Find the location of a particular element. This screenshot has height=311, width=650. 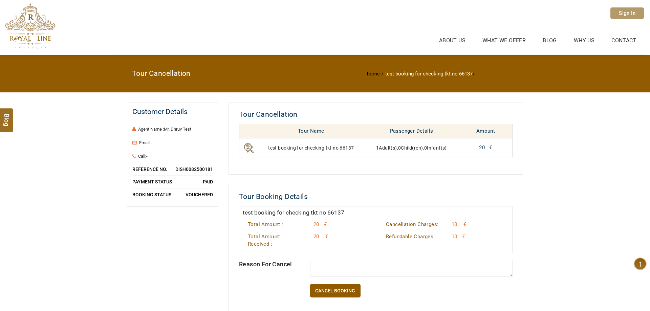

a: Sign In is located at coordinates (627, 13).